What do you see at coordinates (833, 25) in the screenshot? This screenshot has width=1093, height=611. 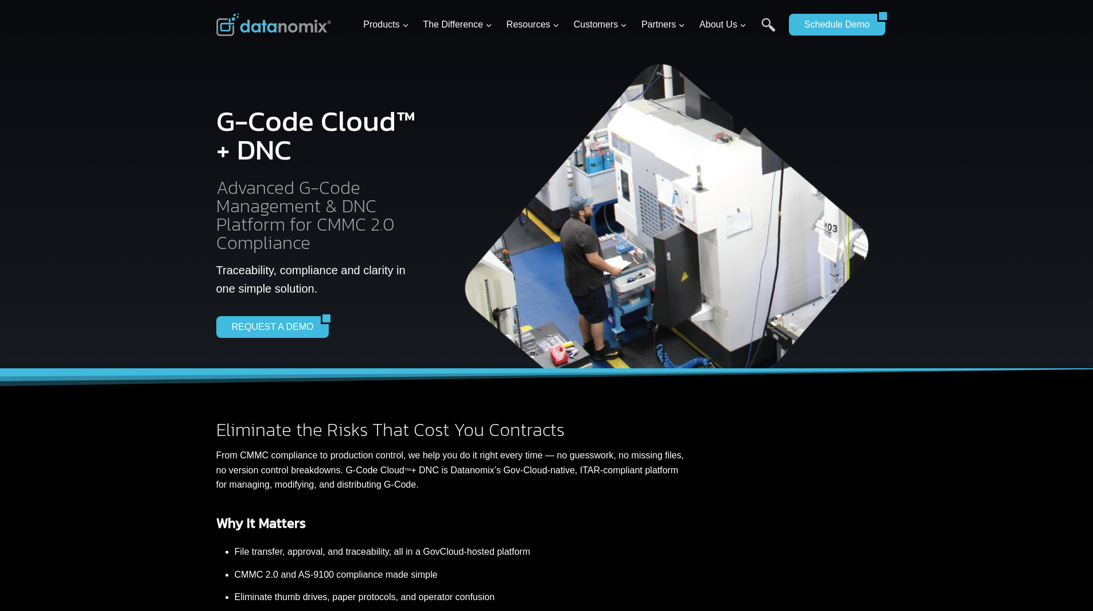 I see `a: Schedule Demo` at bounding box center [833, 25].